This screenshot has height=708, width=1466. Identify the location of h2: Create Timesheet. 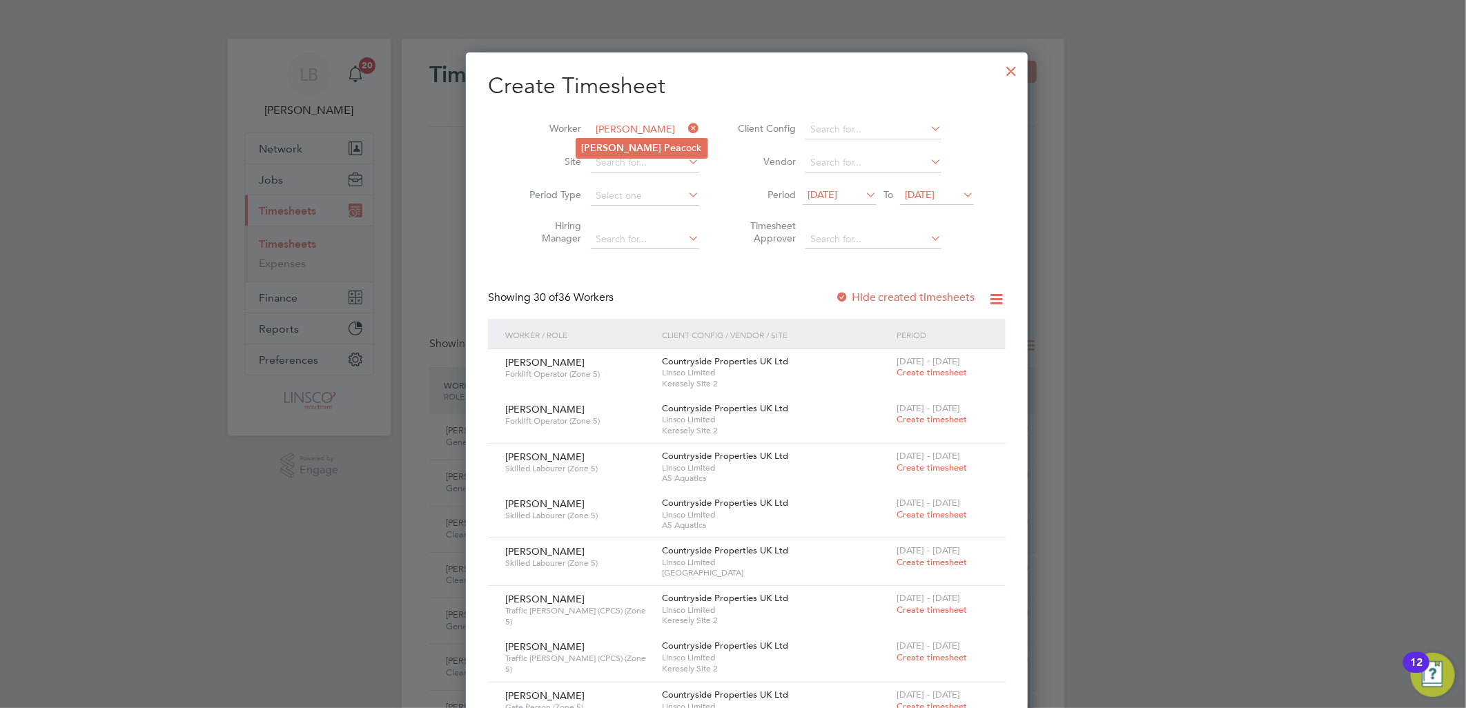
(747, 86).